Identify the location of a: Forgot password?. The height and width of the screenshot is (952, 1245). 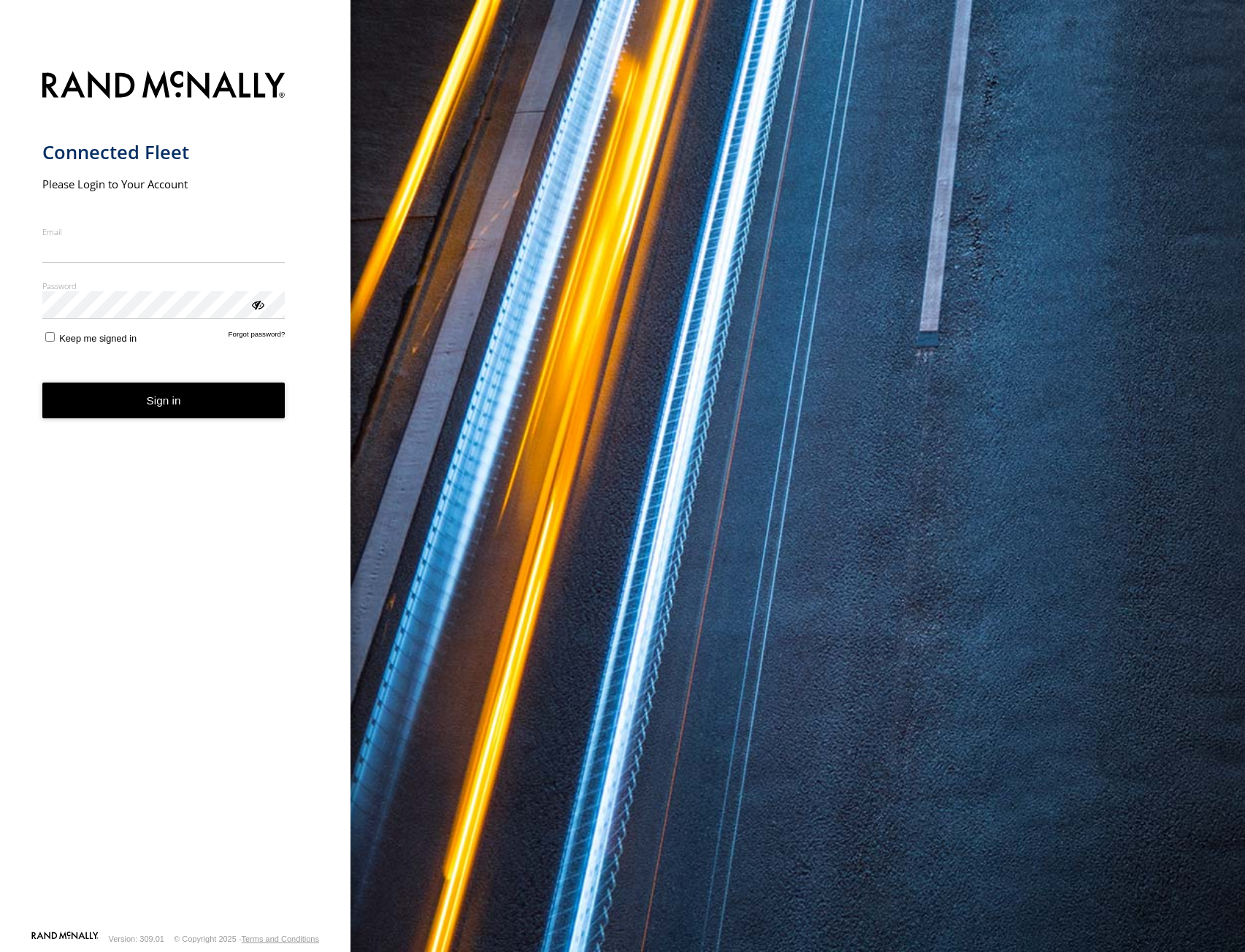
(257, 336).